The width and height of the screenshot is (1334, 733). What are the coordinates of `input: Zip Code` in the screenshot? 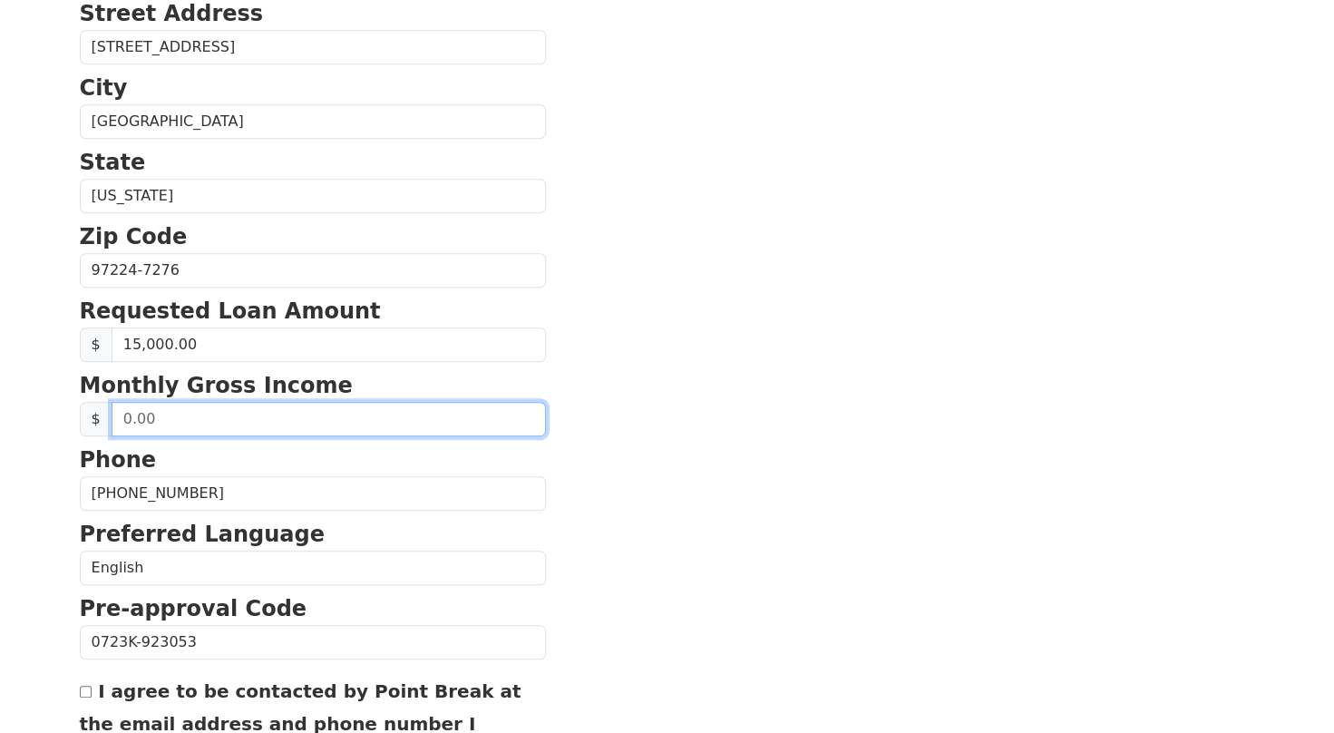 It's located at (313, 270).